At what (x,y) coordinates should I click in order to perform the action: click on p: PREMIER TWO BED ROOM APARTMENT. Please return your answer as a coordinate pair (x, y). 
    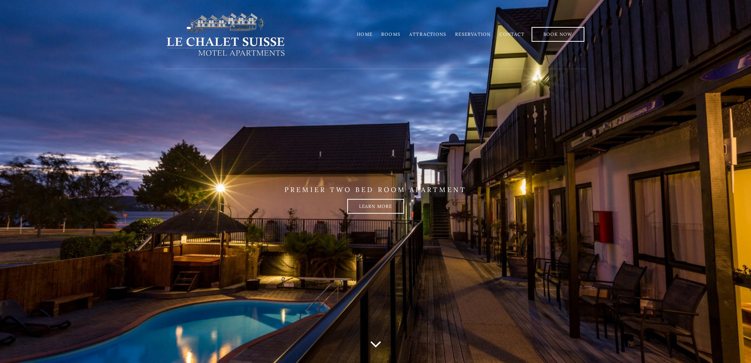
    Looking at the image, I should click on (376, 190).